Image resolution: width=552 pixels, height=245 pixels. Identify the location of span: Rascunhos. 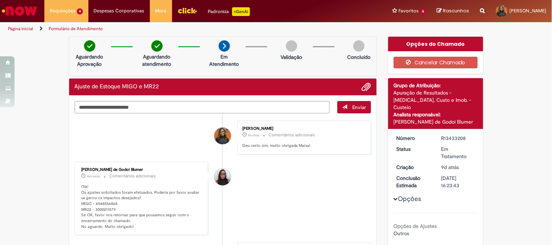
(456, 11).